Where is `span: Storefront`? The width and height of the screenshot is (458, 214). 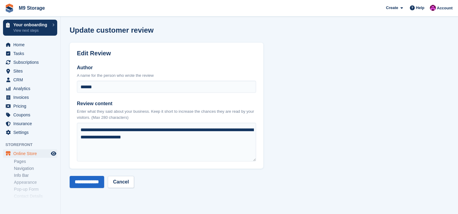
span: Storefront is located at coordinates (33, 145).